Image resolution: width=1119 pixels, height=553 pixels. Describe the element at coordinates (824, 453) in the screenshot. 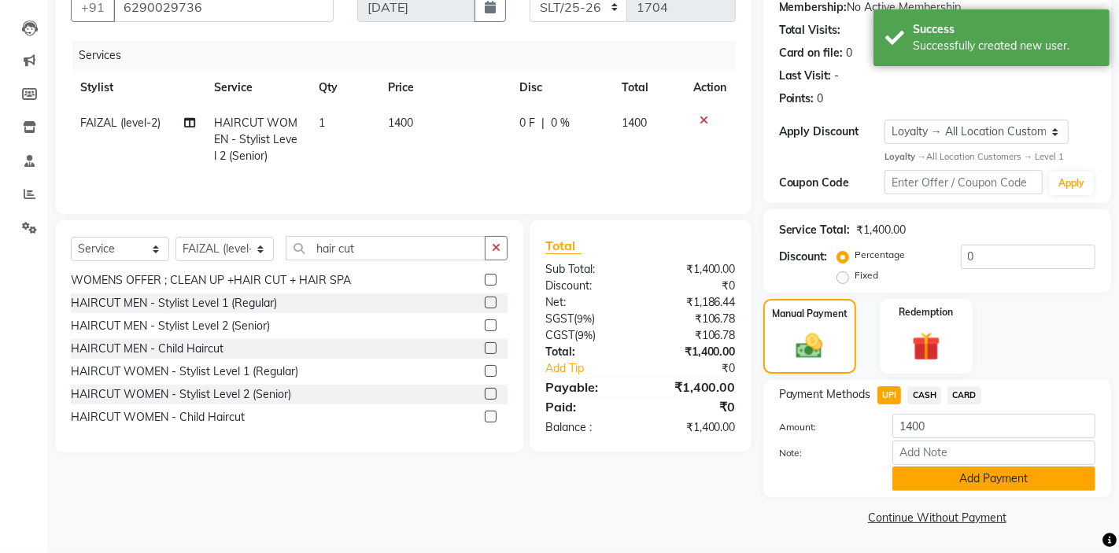

I see `label: Note:` at that location.